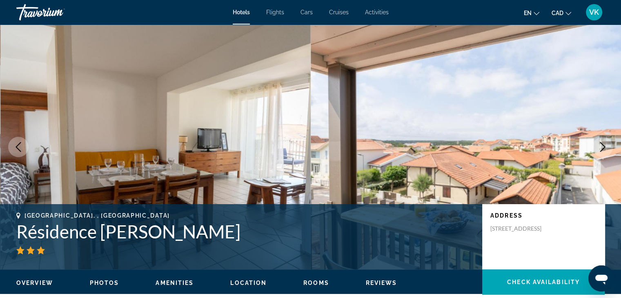  What do you see at coordinates (594, 12) in the screenshot?
I see `button: User Menu` at bounding box center [594, 12].